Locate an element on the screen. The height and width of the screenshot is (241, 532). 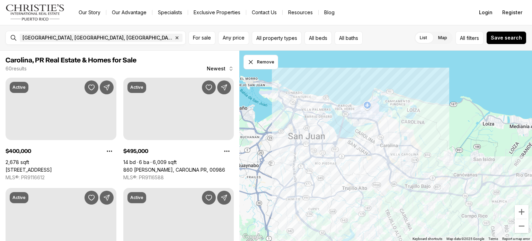
button: Zoom out is located at coordinates (522, 226).